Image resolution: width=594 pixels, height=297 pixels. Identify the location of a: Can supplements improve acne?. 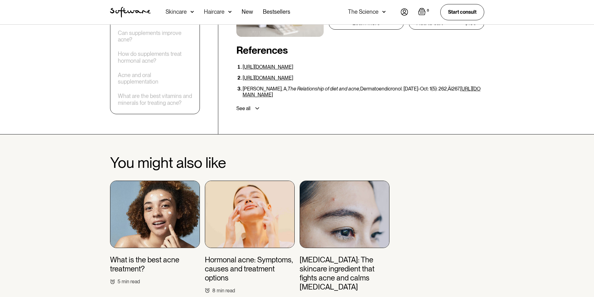
(155, 36).